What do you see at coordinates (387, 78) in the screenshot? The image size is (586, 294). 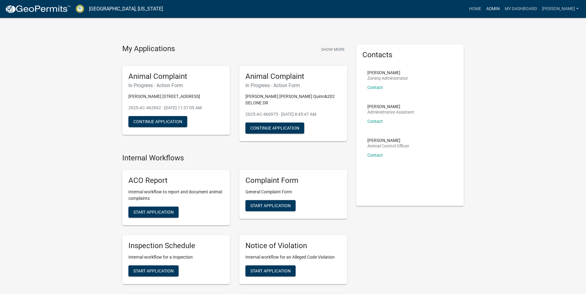 I see `p: Zoning Administrator` at bounding box center [387, 78].